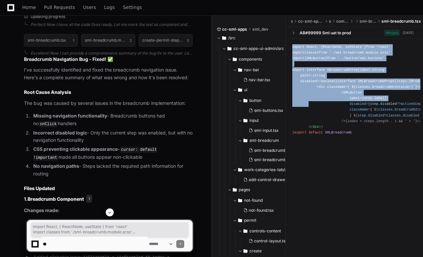 The image size is (423, 257). What do you see at coordinates (259, 59) in the screenshot?
I see `button: components` at bounding box center [259, 59].